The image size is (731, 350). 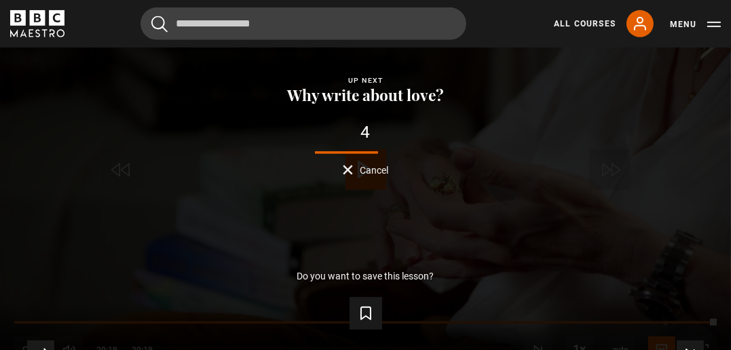 I want to click on div: Up next, so click(x=365, y=81).